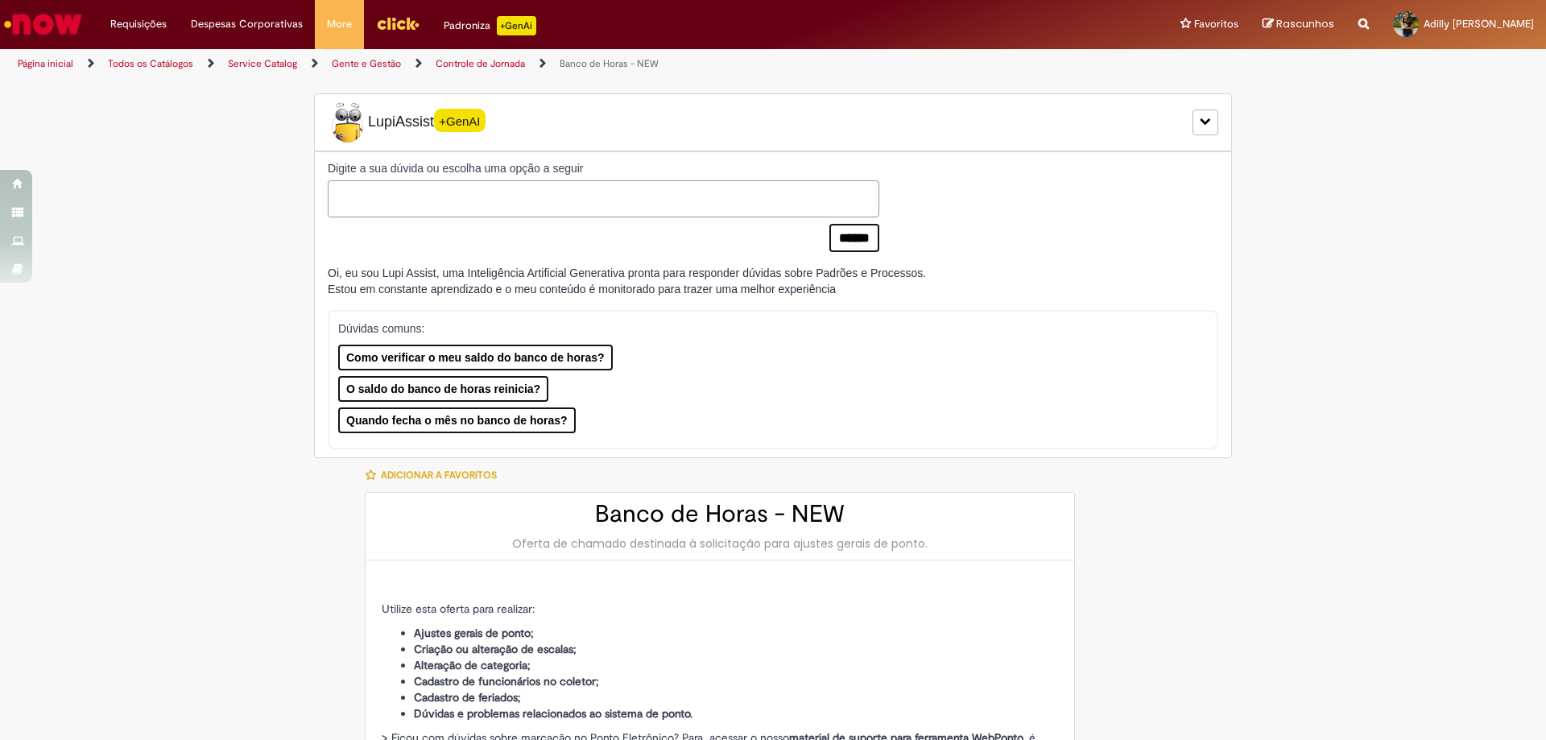 This screenshot has width=1546, height=740. Describe the element at coordinates (398, 23) in the screenshot. I see `img: click_logo_yellow_360x200.png` at that location.